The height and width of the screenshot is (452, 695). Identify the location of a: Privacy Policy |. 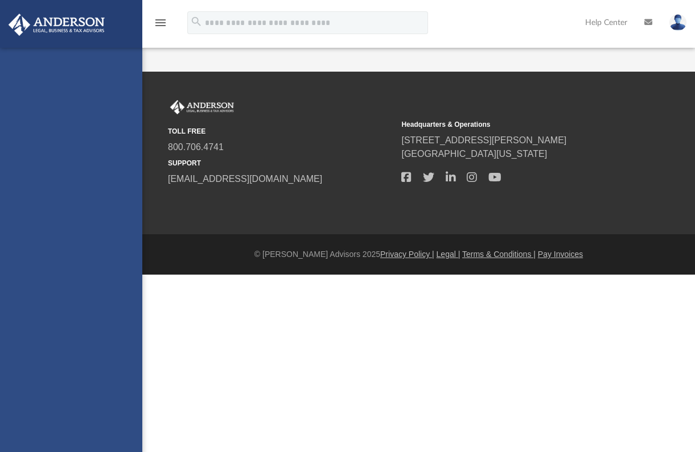
(407, 254).